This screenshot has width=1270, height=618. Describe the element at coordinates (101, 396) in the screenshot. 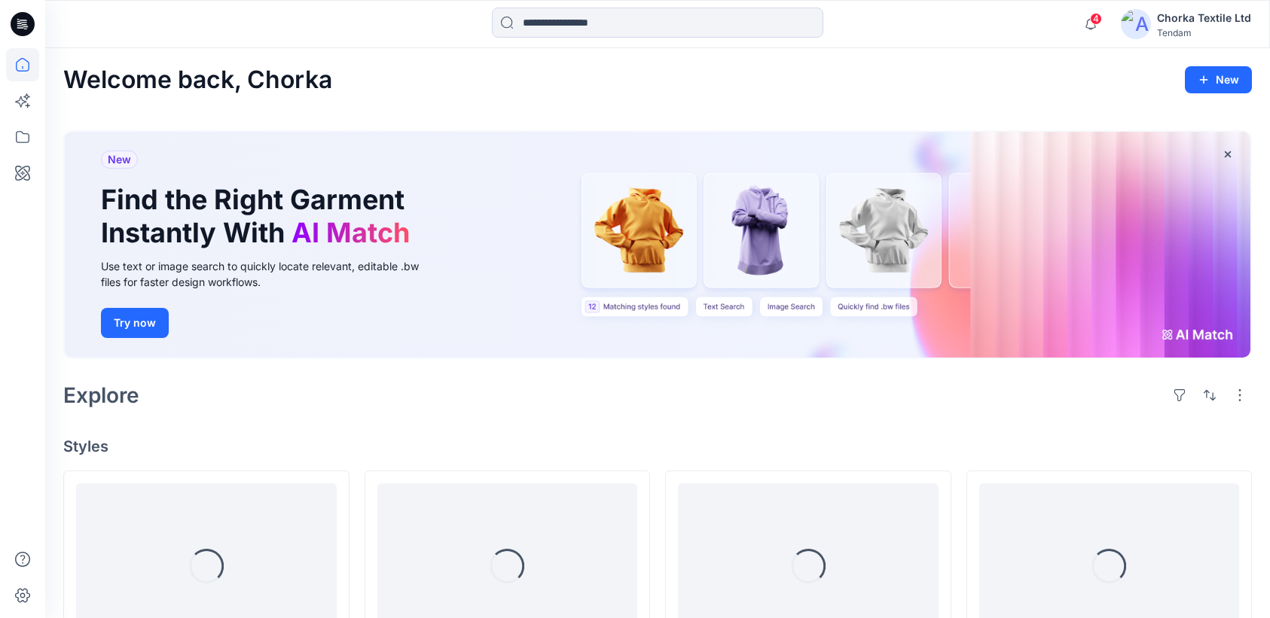

I see `h2: Explore` at that location.